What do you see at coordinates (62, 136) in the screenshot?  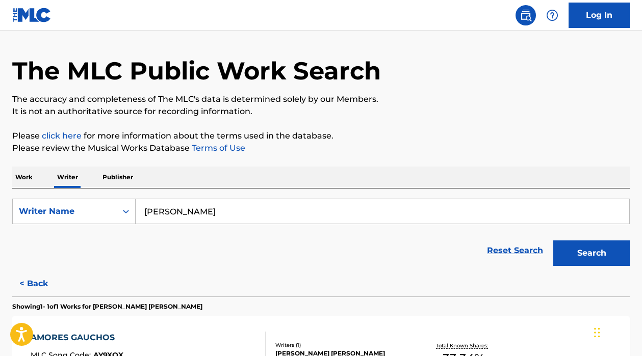 I see `a: click here` at bounding box center [62, 136].